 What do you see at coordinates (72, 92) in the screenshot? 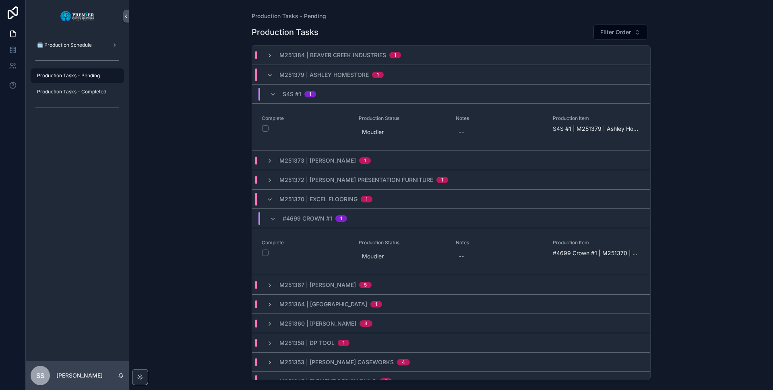
I see `span: Production Tasks - Completed` at bounding box center [72, 92].